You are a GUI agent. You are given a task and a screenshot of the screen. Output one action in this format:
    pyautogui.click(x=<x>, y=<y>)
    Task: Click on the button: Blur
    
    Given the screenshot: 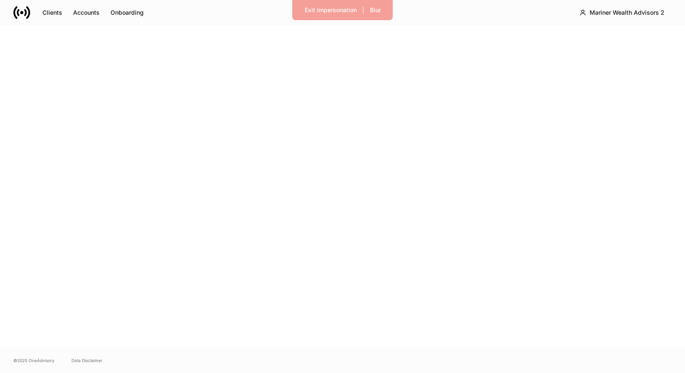 What is the action you would take?
    pyautogui.click(x=375, y=10)
    